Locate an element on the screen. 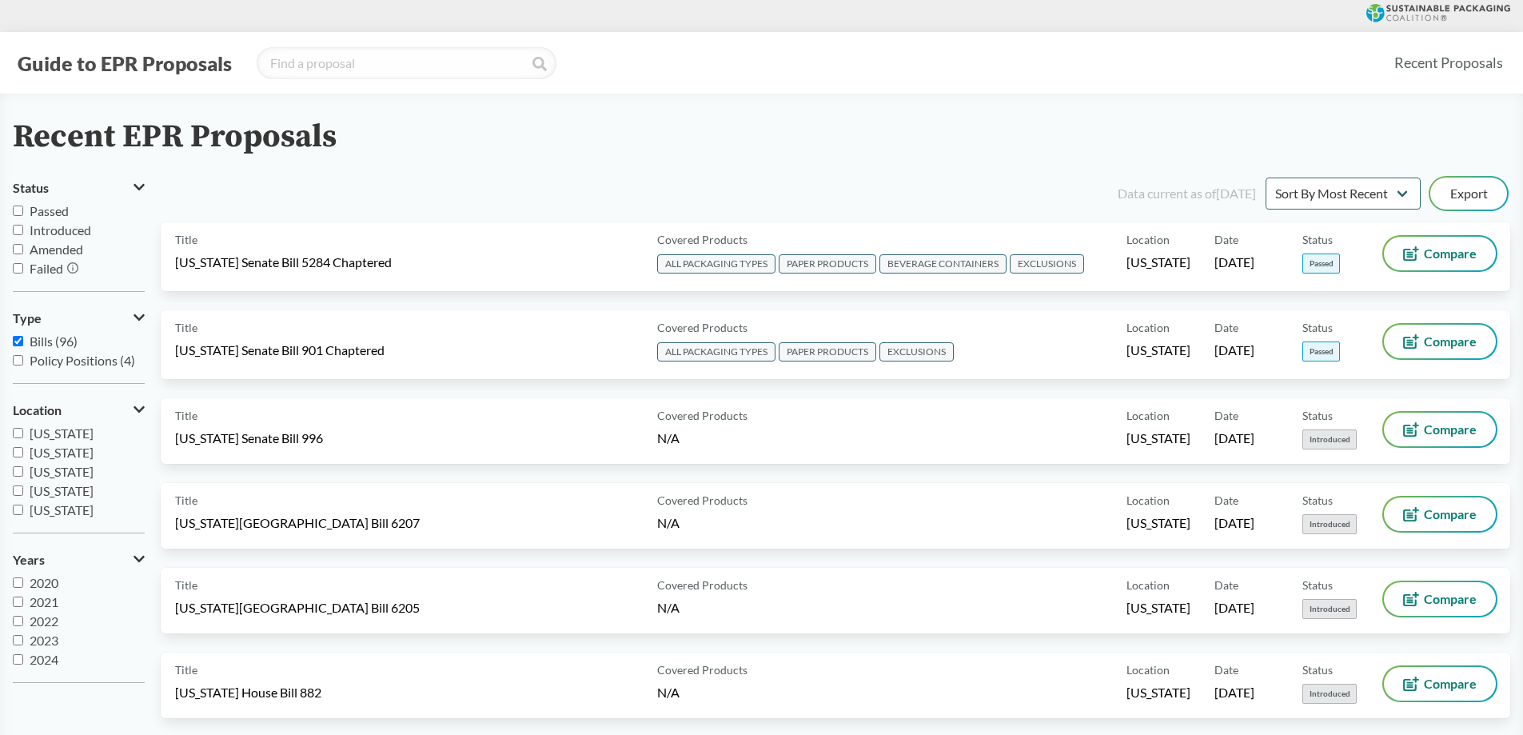 Image resolution: width=1523 pixels, height=735 pixels. input: Bills (96) is located at coordinates (18, 341).